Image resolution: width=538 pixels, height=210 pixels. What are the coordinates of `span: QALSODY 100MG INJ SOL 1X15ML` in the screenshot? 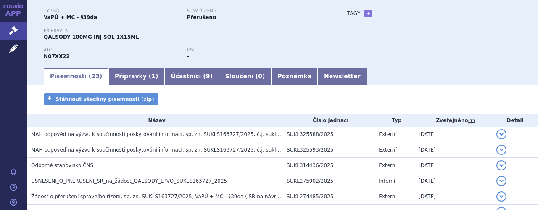 It's located at (91, 37).